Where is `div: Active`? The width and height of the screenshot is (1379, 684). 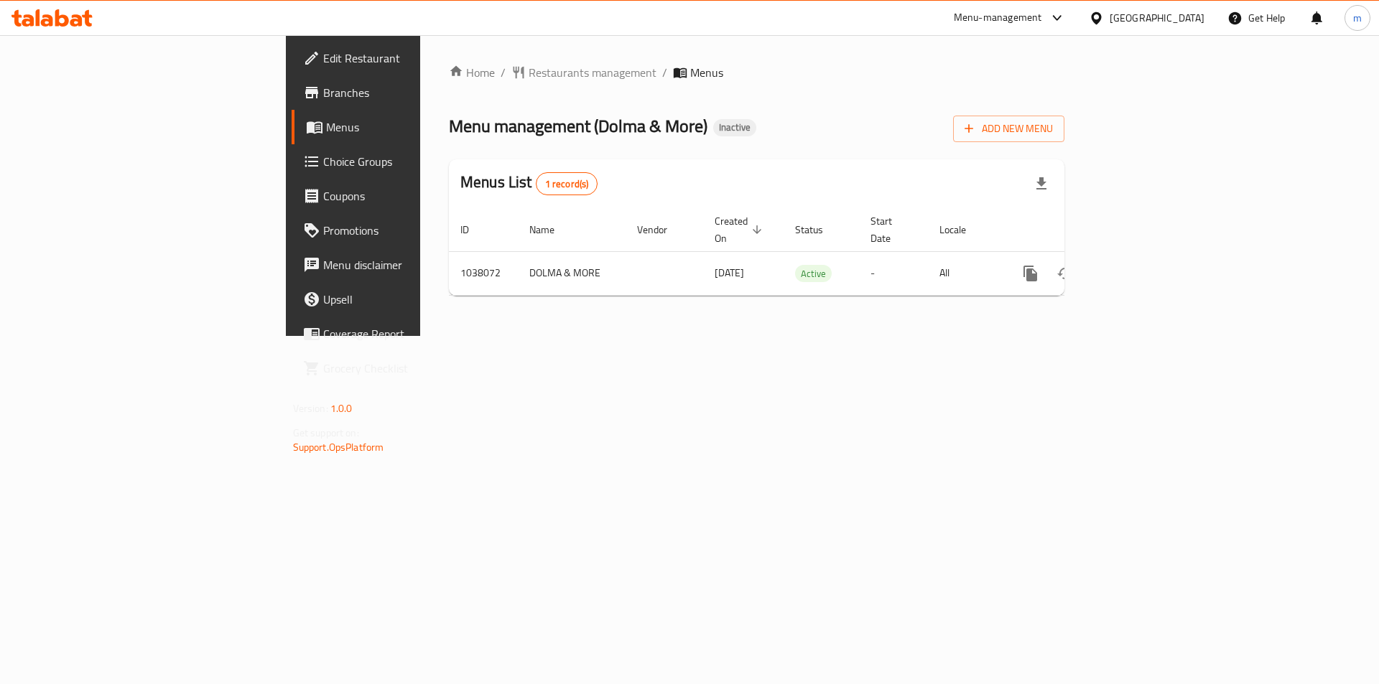
div: Active is located at coordinates (813, 274).